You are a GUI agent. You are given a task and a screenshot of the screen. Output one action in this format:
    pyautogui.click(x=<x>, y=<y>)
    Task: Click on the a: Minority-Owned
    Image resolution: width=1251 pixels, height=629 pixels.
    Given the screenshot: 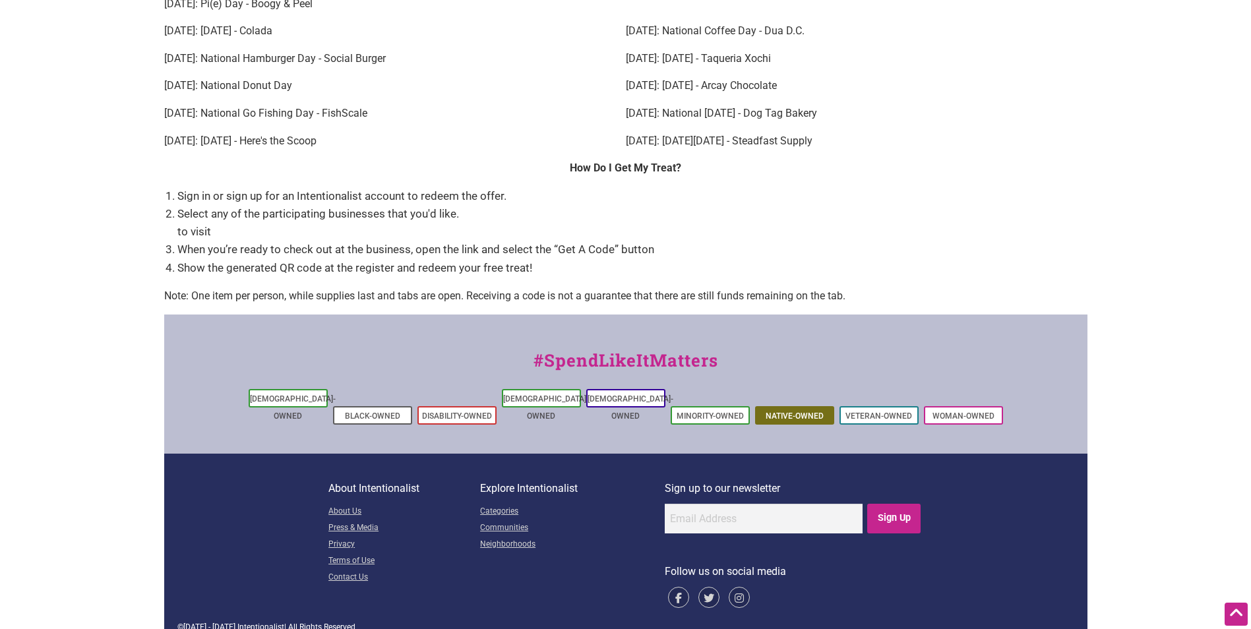 What is the action you would take?
    pyautogui.click(x=710, y=416)
    